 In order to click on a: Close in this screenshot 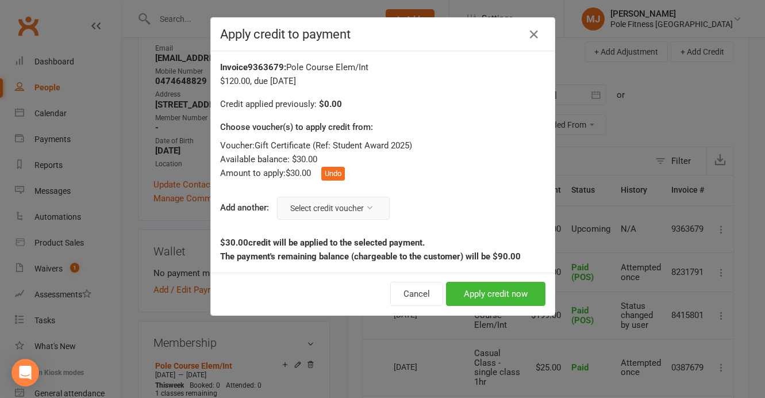, I will do `click(534, 34)`.